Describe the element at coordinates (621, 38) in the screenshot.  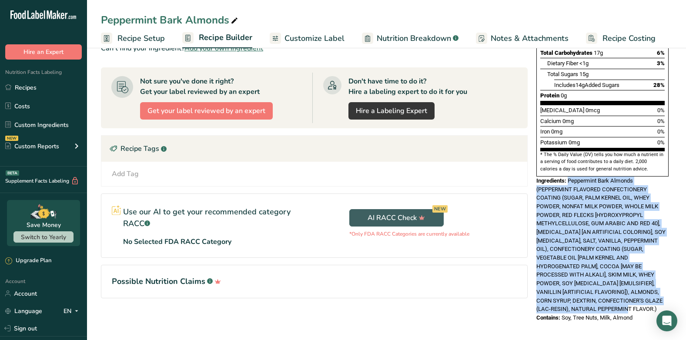
I see `a: Recipe Costing` at that location.